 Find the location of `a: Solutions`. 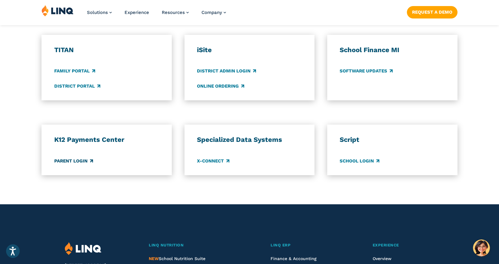

a: Solutions is located at coordinates (99, 12).